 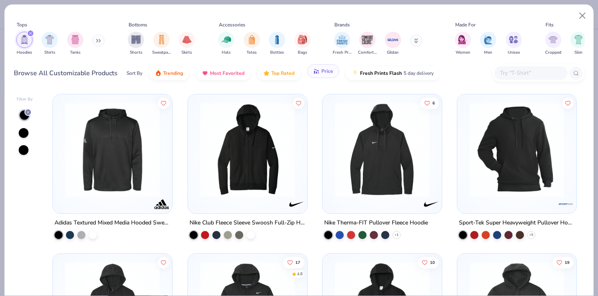 What do you see at coordinates (566, 204) in the screenshot?
I see `img: Sport-Tek logo` at bounding box center [566, 204].